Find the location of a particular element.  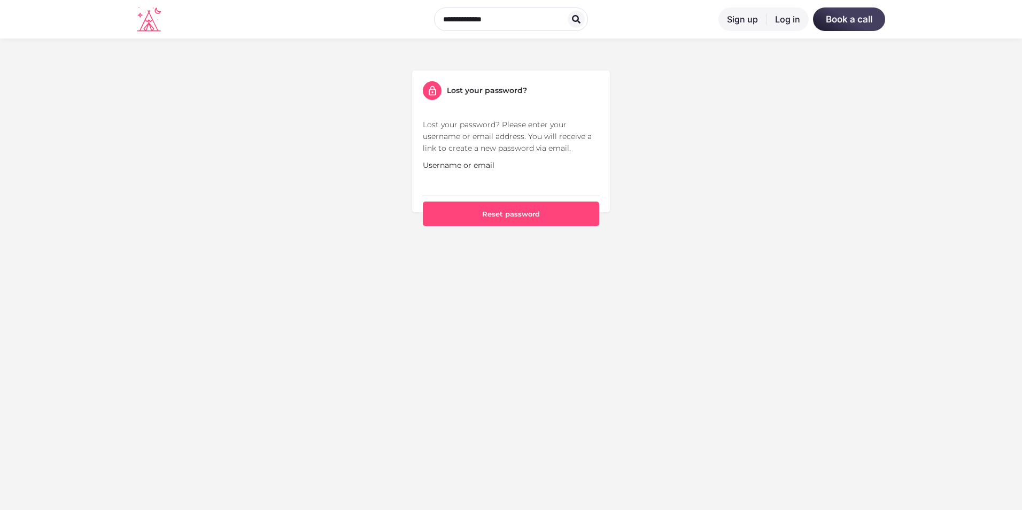

a: Sign up is located at coordinates (743, 19).